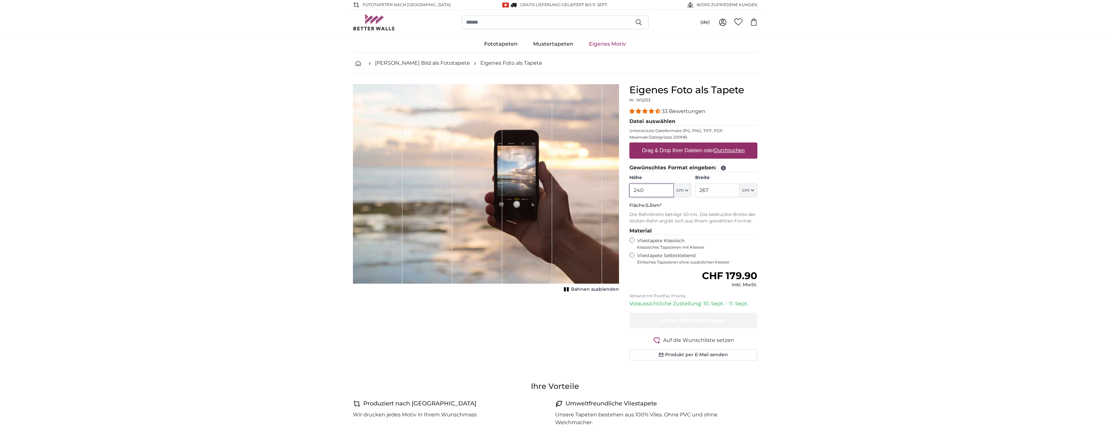  I want to click on button: In den Warenkorb legen, so click(693, 321).